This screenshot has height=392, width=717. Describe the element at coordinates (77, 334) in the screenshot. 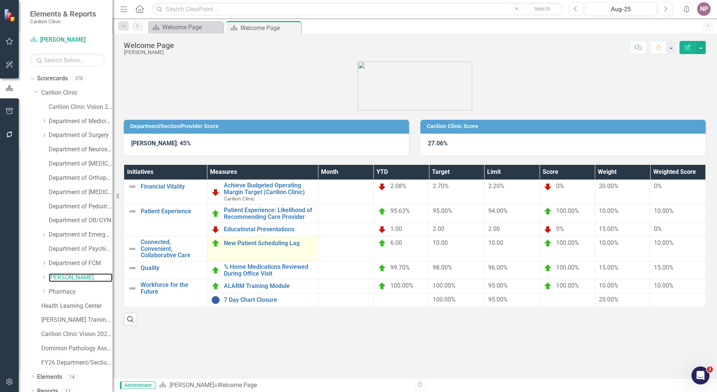

I see `a: Carilion Clinic Vision 2025 (Full Version)` at that location.